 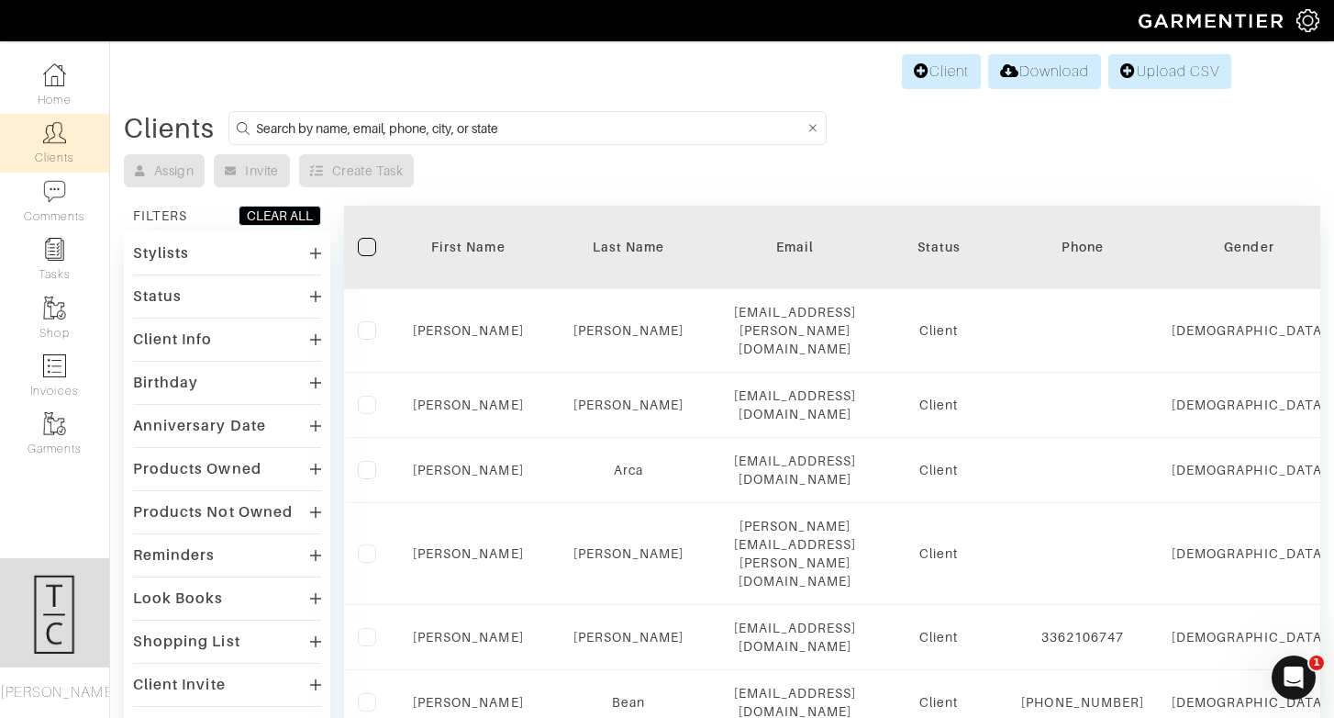 What do you see at coordinates (213, 512) in the screenshot?
I see `div: Products Not Owned` at bounding box center [213, 512].